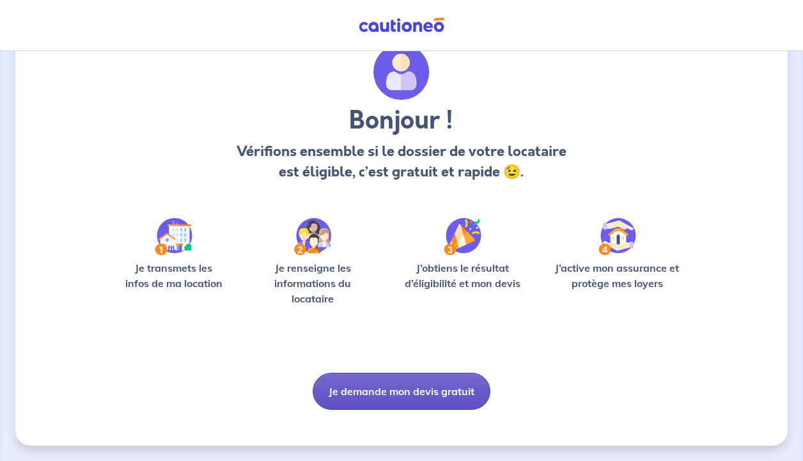  I want to click on p: J’obtiens le résultat d’éligibilité et mon devis, so click(462, 276).